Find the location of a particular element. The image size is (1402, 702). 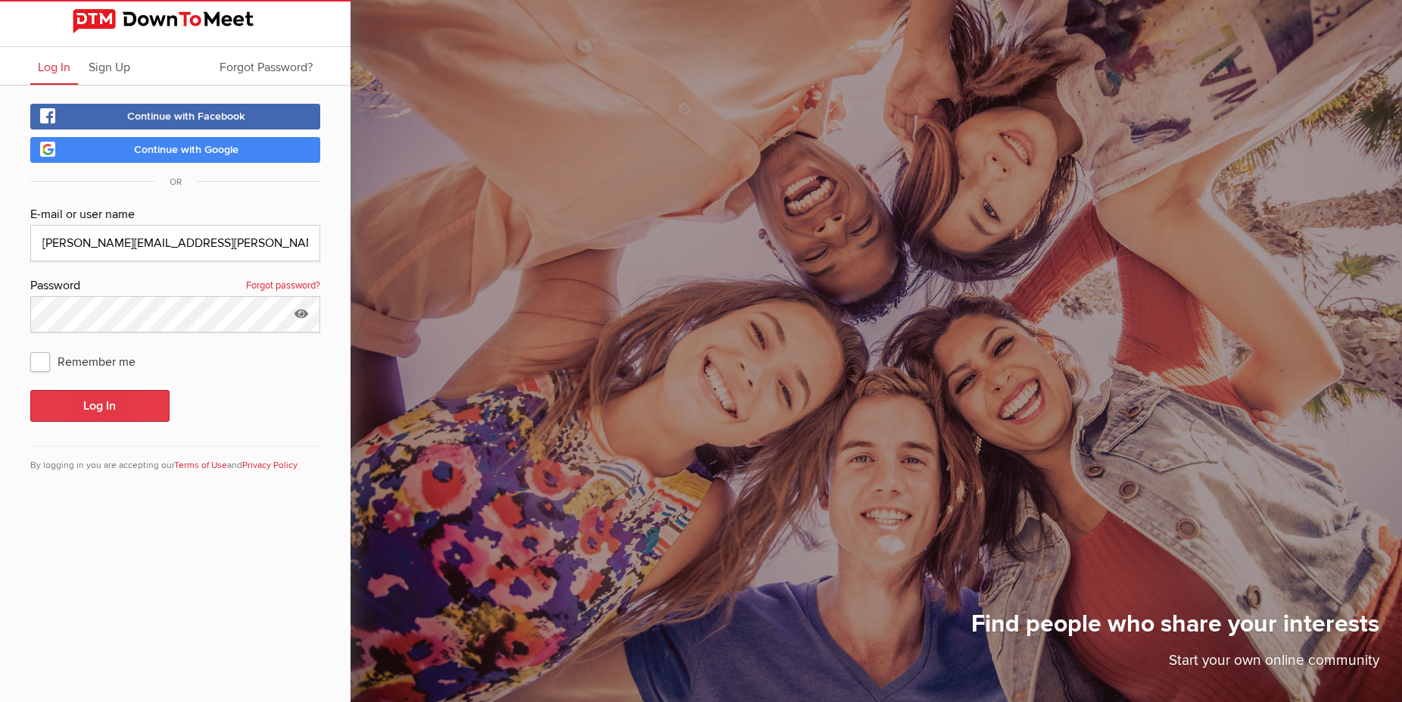

div: E-mail or user name is located at coordinates (175, 215).